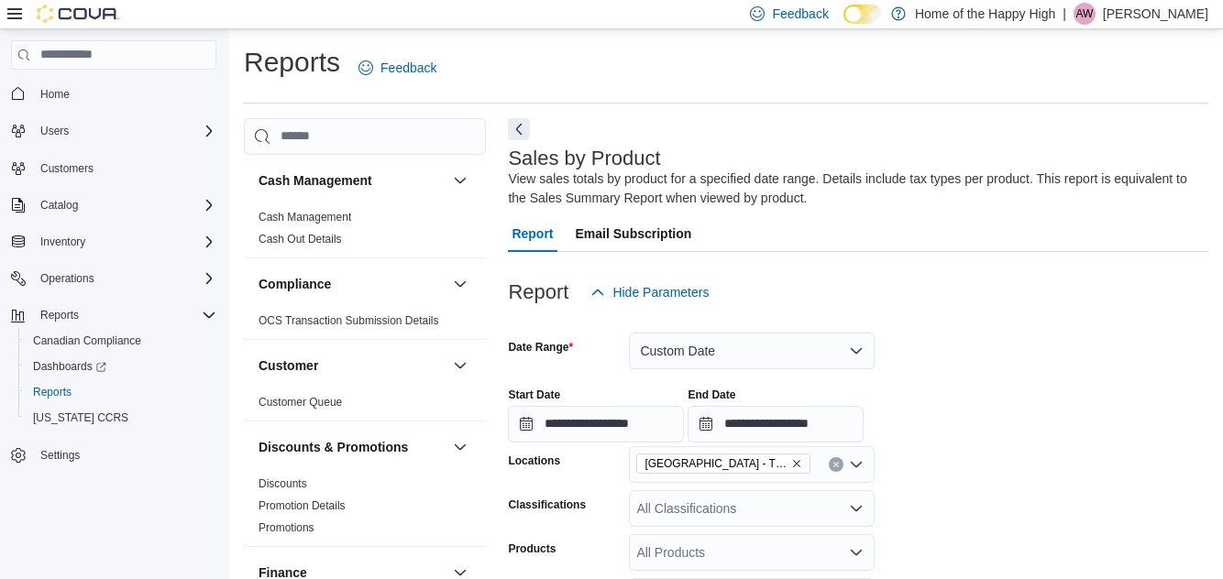  I want to click on a: Cash Out Details, so click(300, 239).